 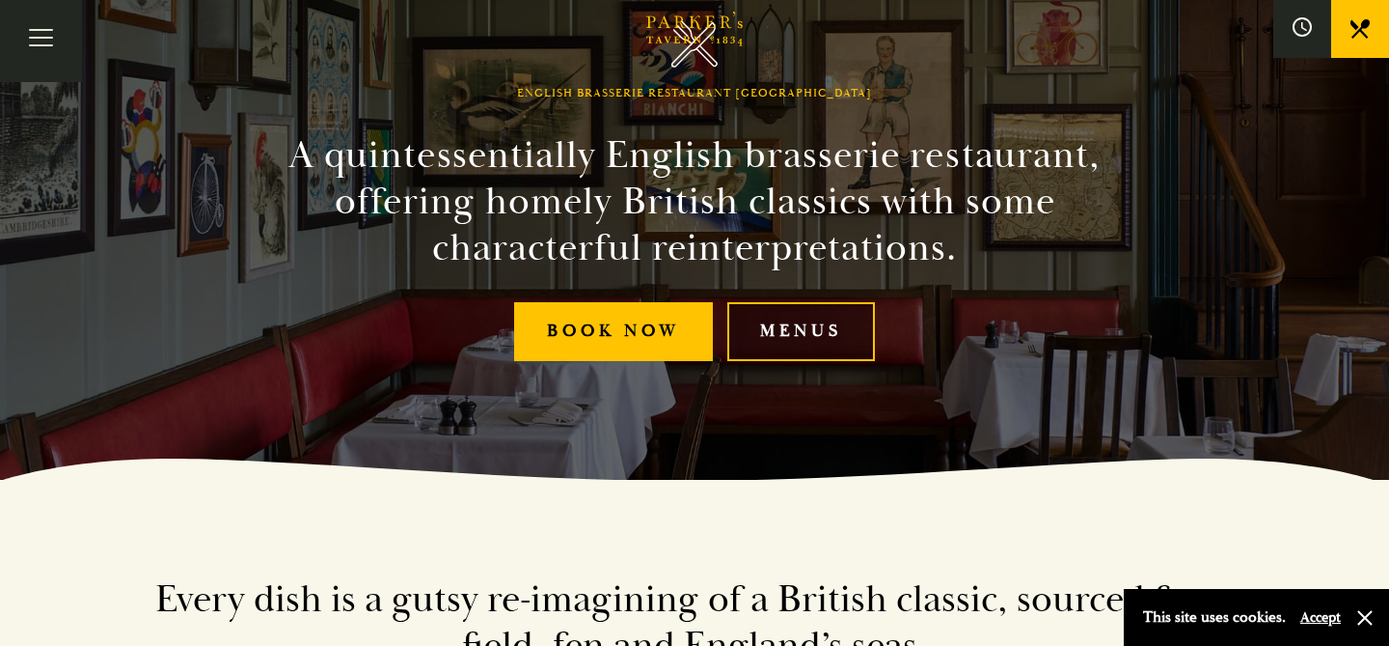 What do you see at coordinates (1215, 617) in the screenshot?
I see `p: This site uses cookies.` at bounding box center [1215, 617].